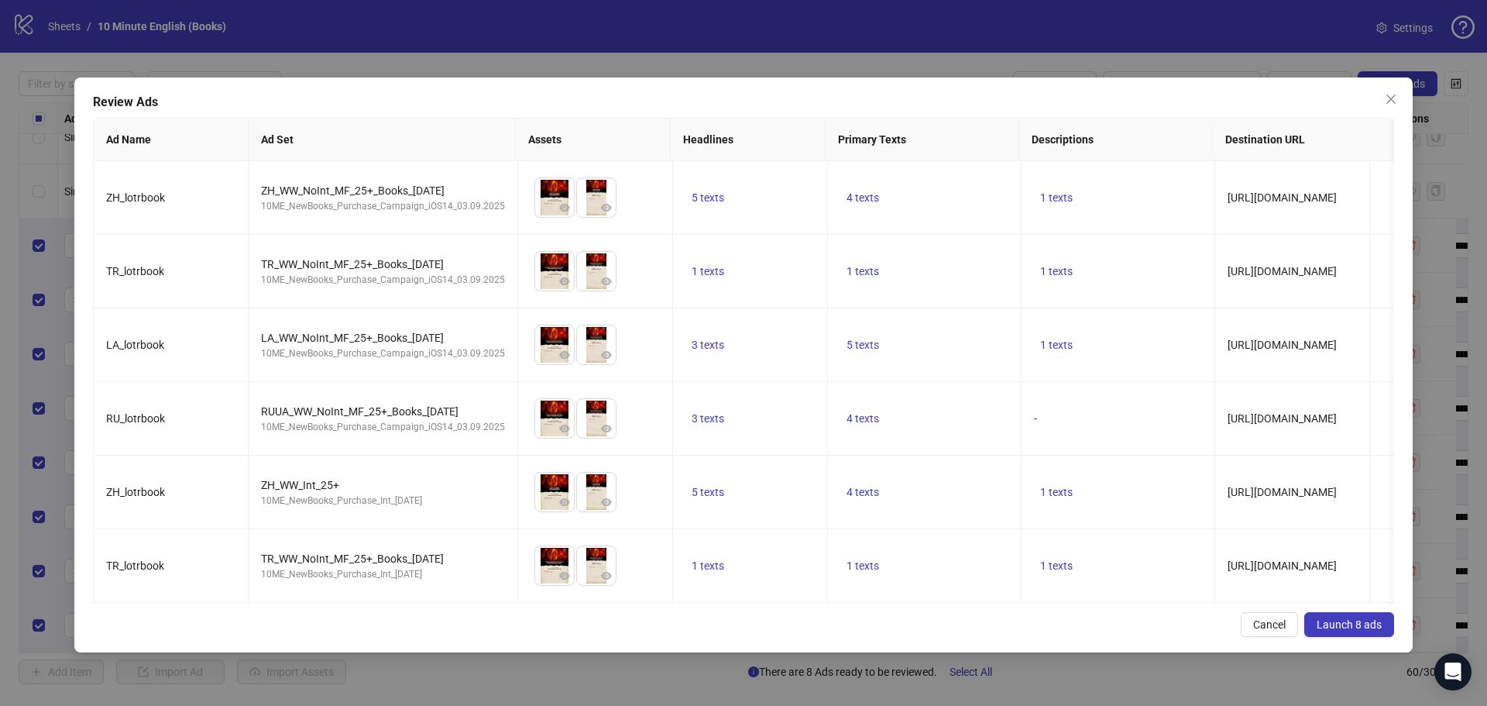  Describe the element at coordinates (382, 139) in the screenshot. I see `th: Ad Set` at that location.